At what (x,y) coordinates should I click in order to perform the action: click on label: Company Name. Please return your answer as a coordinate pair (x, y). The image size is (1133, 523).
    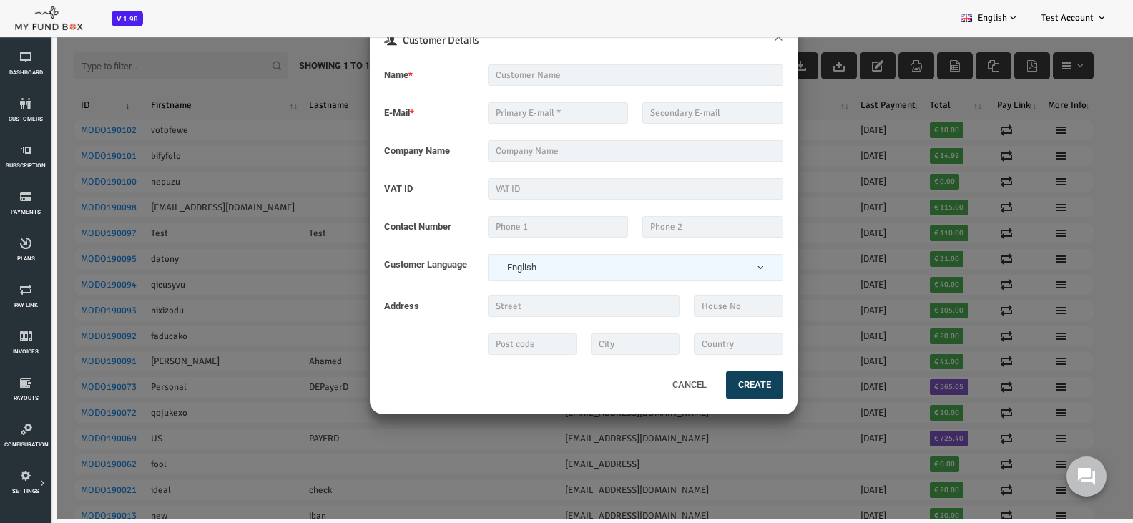
    Looking at the image, I should click on (383, 156).